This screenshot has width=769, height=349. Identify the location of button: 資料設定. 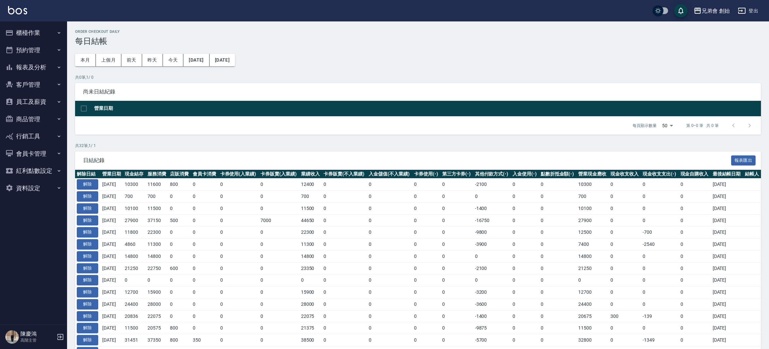
(34, 188).